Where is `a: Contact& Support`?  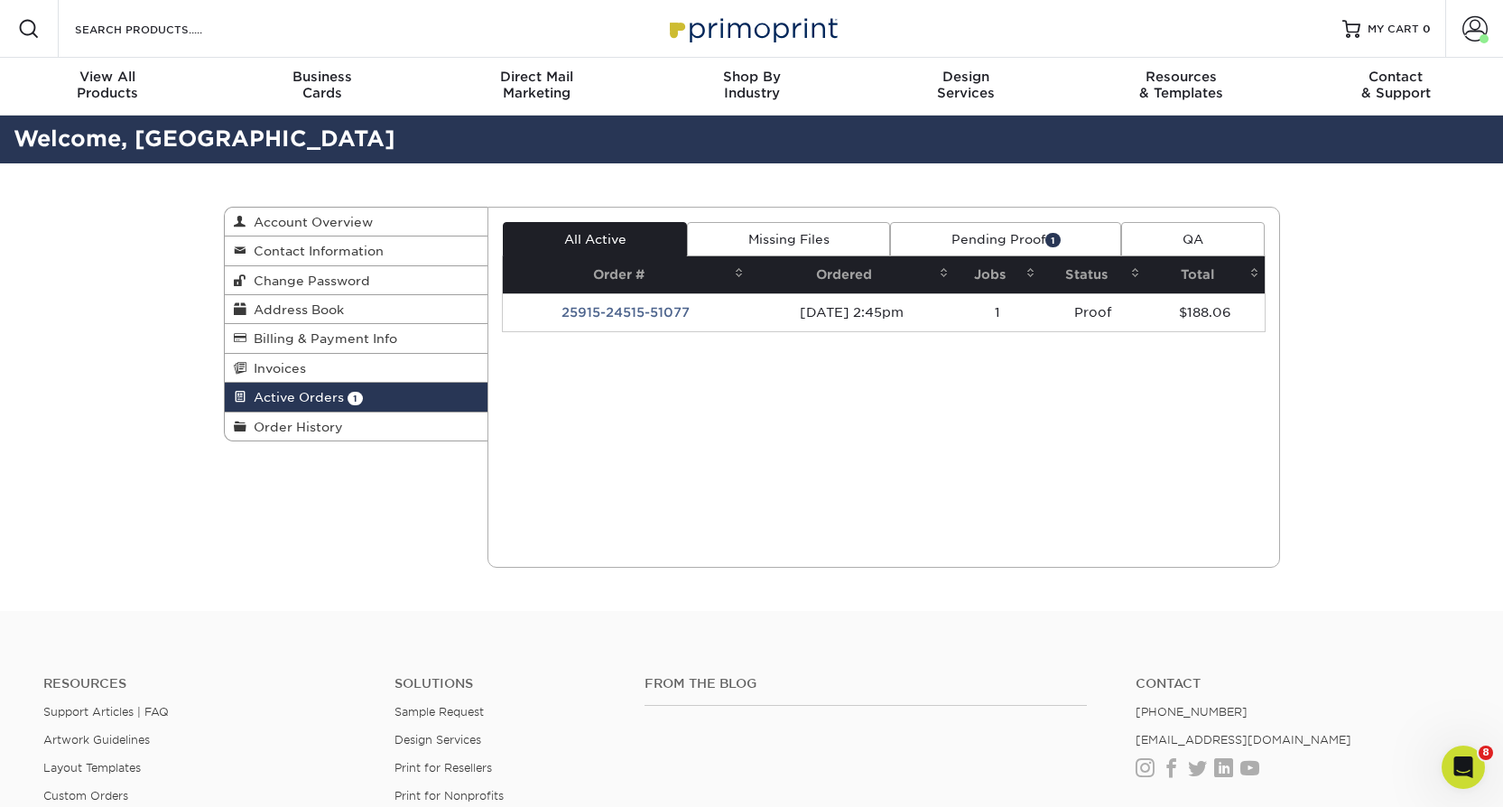
a: Contact& Support is located at coordinates (1395, 87).